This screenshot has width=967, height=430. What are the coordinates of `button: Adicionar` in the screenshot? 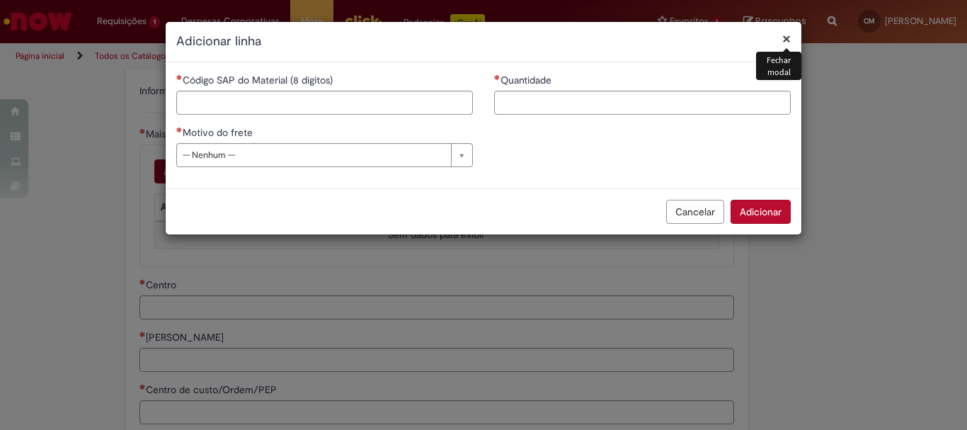 It's located at (760, 212).